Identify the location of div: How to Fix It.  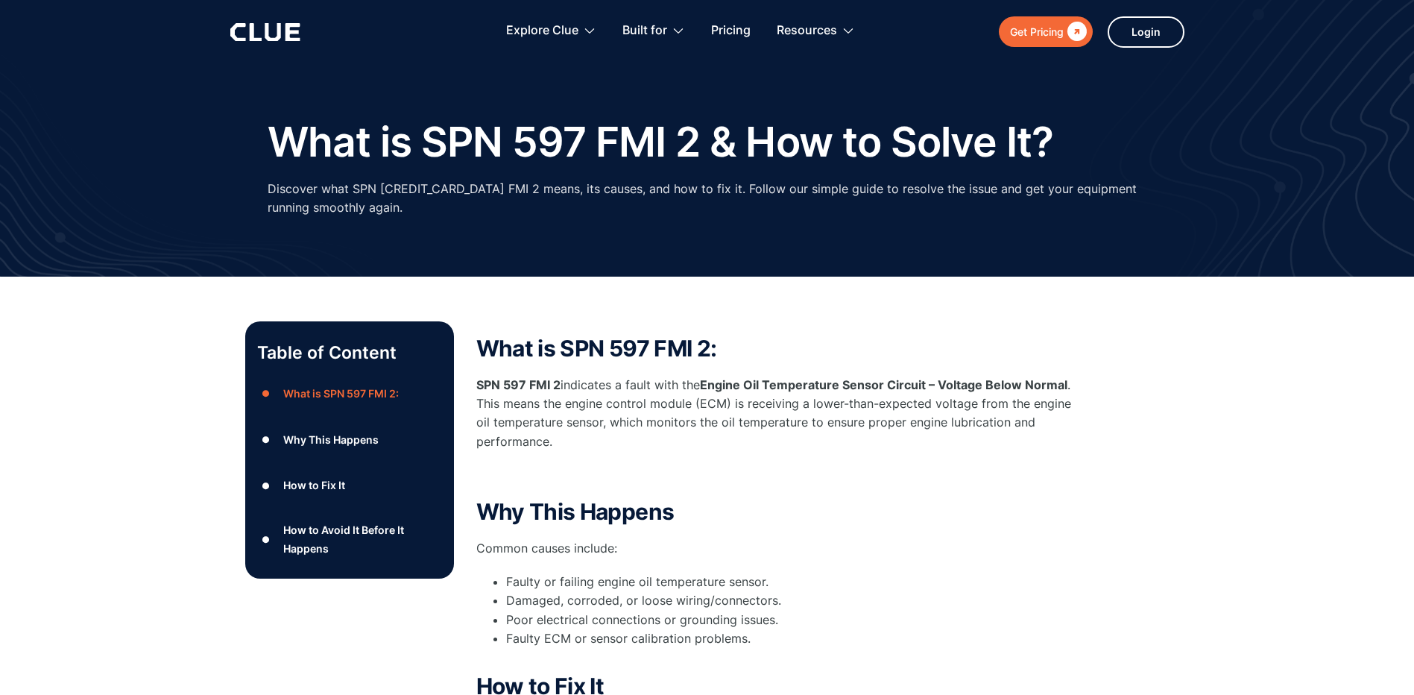
(314, 484).